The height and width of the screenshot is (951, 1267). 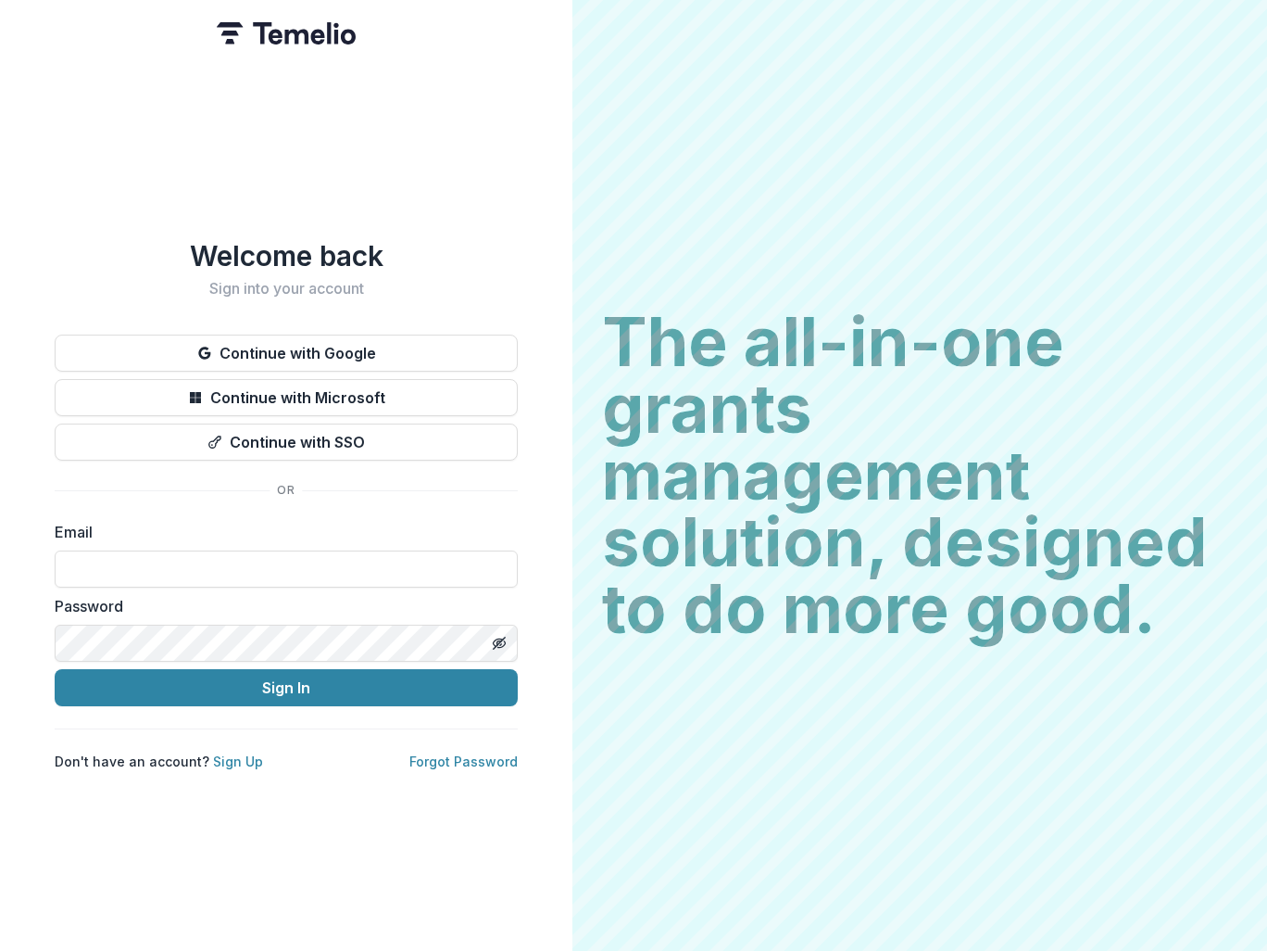 I want to click on button: Continue with SSO, so click(x=286, y=442).